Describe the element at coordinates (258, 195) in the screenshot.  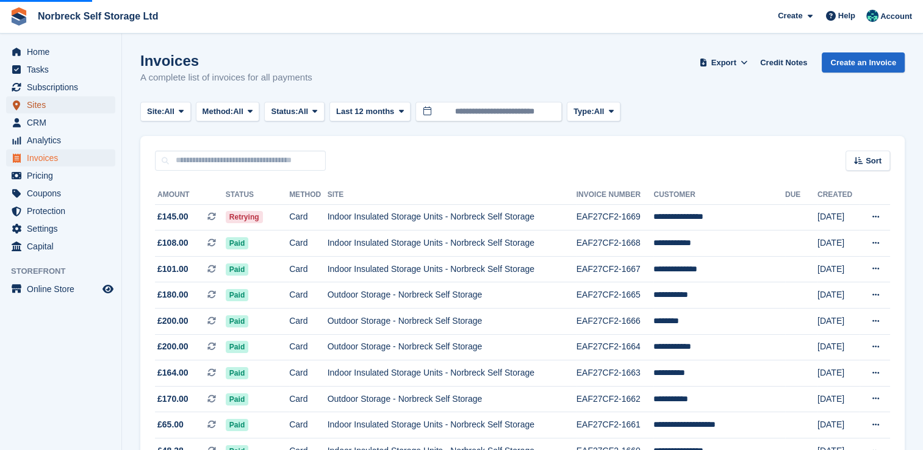
I see `th: Status` at that location.